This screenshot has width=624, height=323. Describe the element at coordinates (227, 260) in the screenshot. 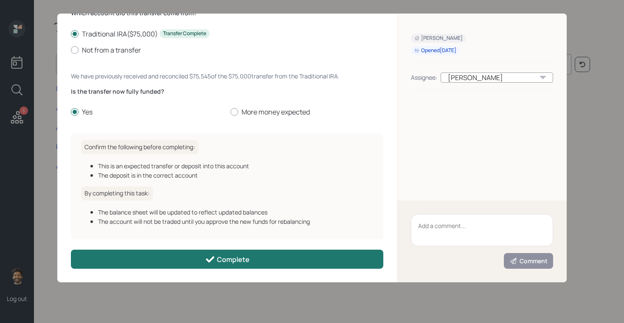

I see `div: Complete` at that location.